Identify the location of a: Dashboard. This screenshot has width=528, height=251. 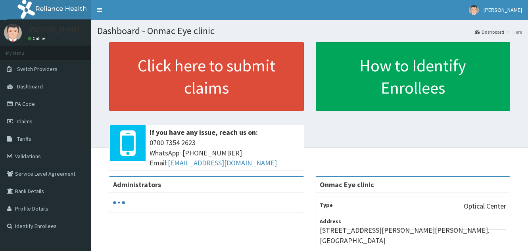
(489, 32).